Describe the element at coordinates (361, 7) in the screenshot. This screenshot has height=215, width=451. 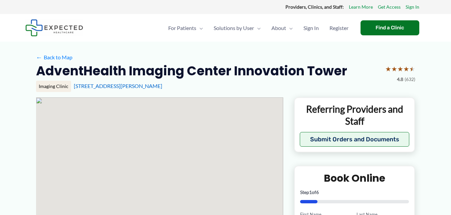
I see `a: Learn More` at that location.